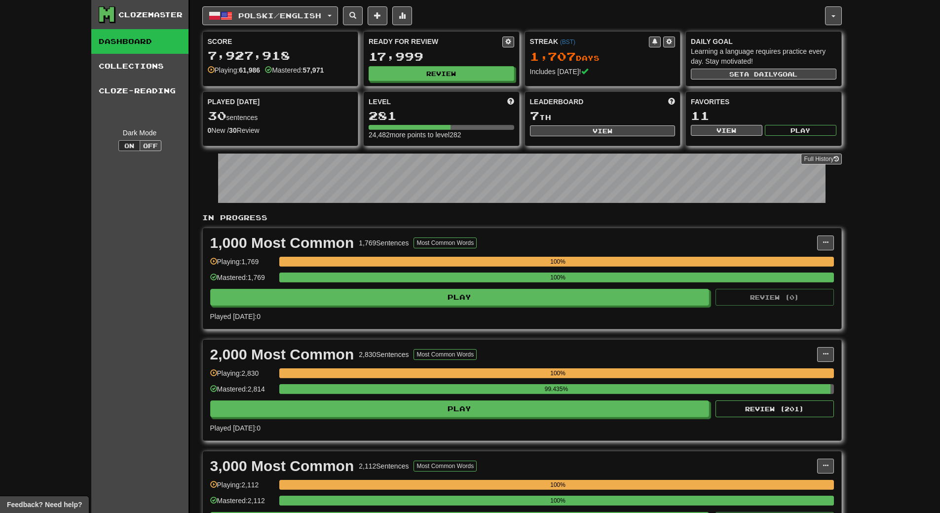 The width and height of the screenshot is (940, 513). Describe the element at coordinates (764, 41) in the screenshot. I see `div: Daily Goal` at that location.